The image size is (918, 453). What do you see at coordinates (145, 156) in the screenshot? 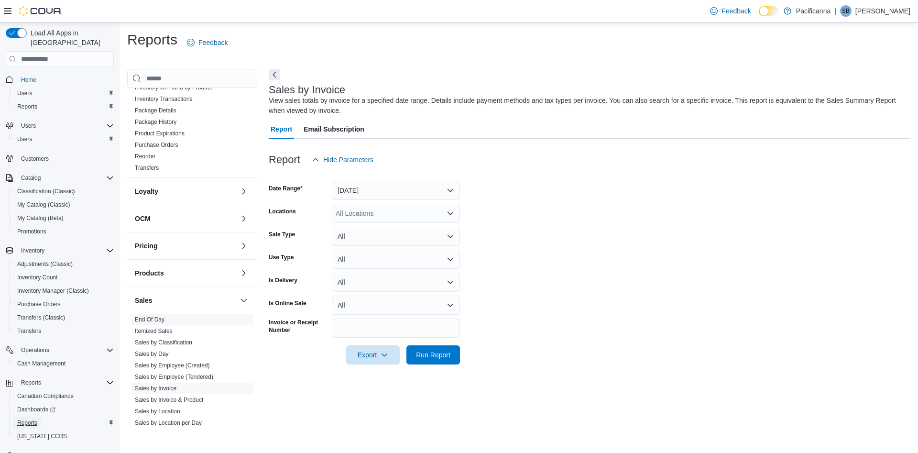
I see `a: Reorder` at bounding box center [145, 156].